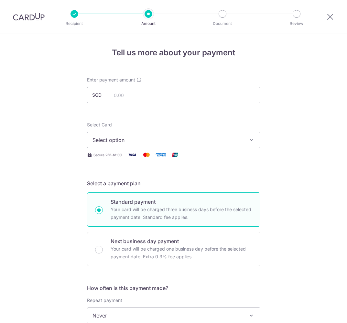  Describe the element at coordinates (104, 300) in the screenshot. I see `label: Repeat payment` at that location.